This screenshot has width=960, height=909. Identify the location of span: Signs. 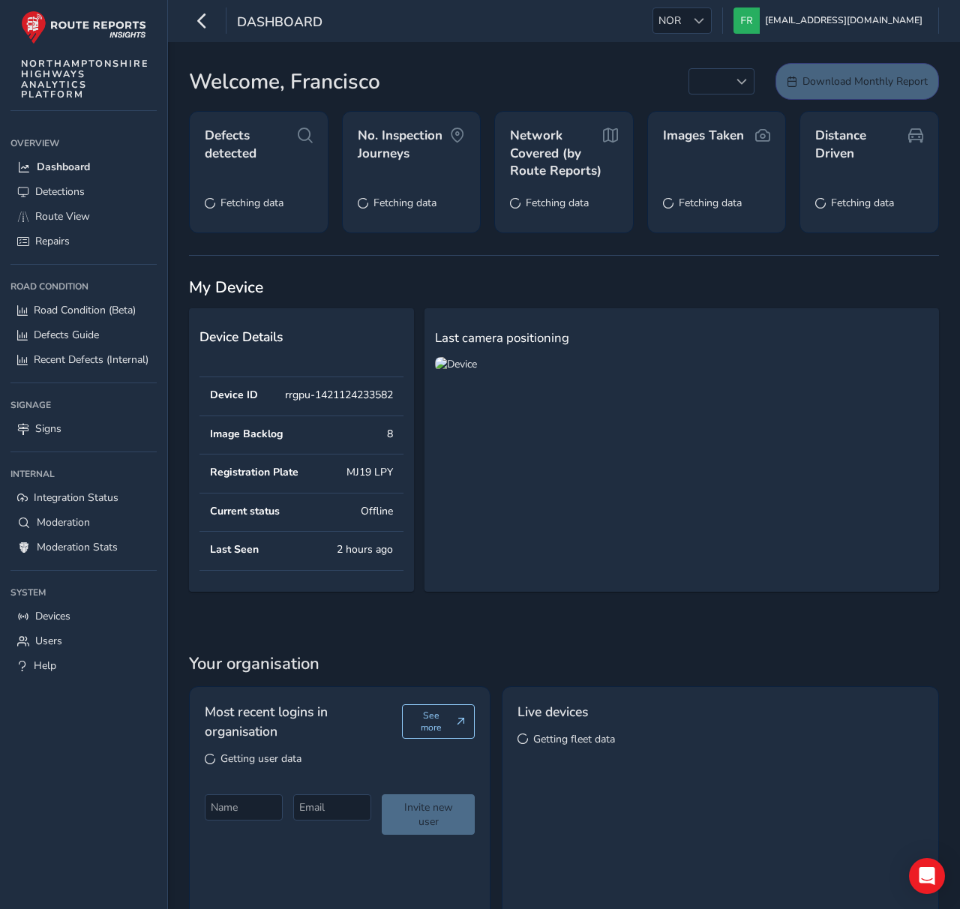
(48, 428).